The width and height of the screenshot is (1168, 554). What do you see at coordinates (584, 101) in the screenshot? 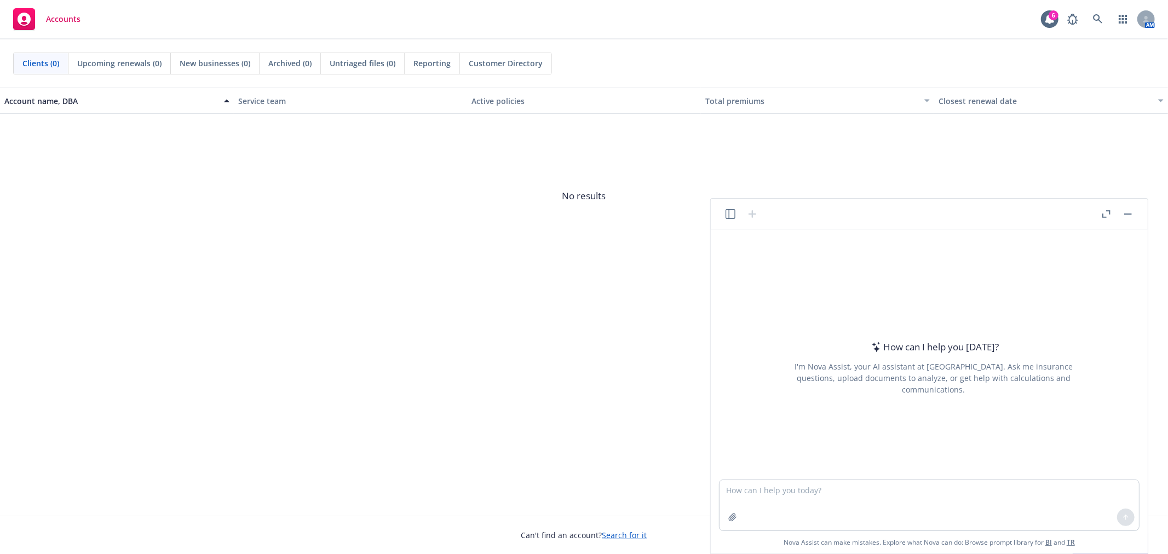
I see `div: Active policies` at bounding box center [584, 101].